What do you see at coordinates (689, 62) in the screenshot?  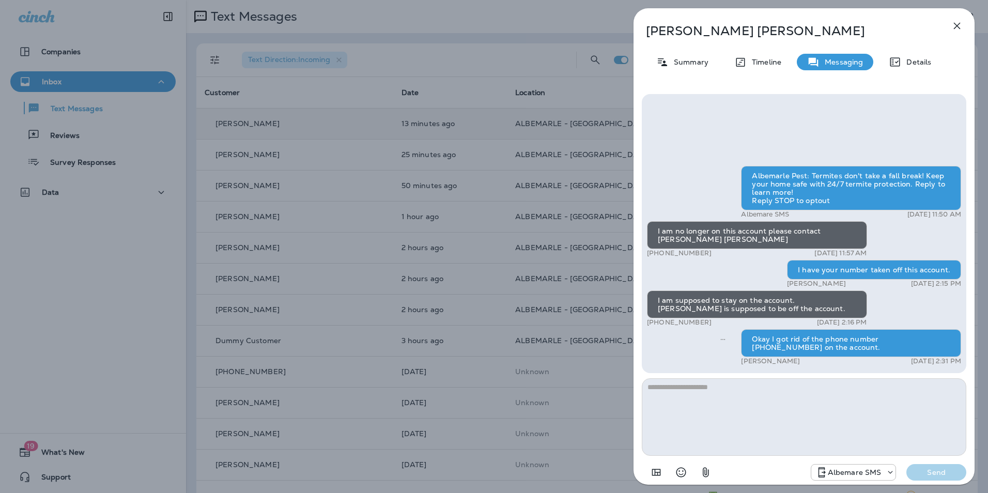 I see `p: Summary` at bounding box center [689, 62].